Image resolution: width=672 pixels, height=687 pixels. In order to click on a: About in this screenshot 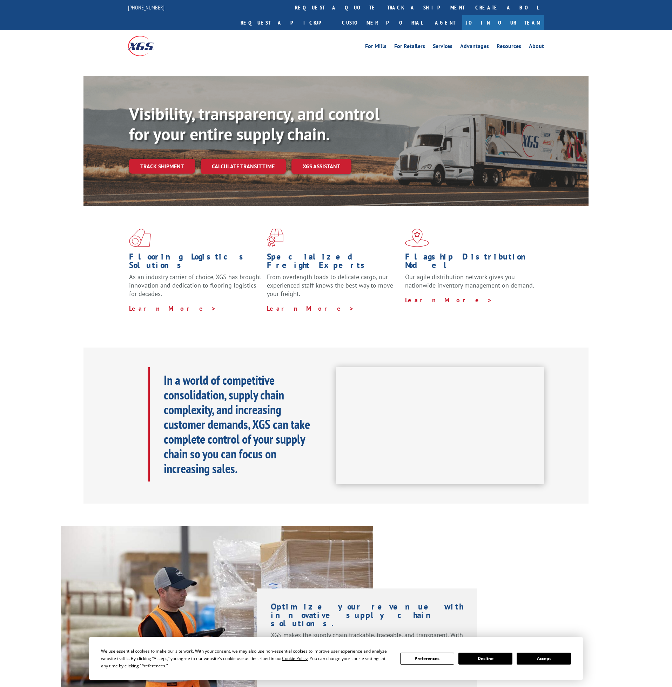, I will do `click(537, 47)`.